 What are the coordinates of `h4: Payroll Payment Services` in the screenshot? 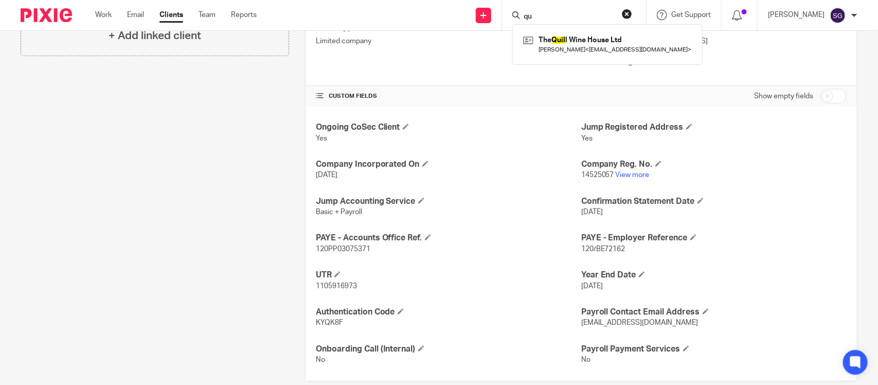 It's located at (714, 349).